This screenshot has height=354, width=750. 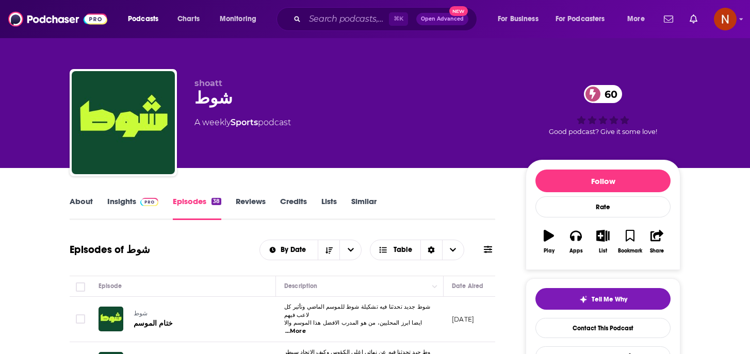 What do you see at coordinates (609, 300) in the screenshot?
I see `span: Tell Me Why` at bounding box center [609, 300].